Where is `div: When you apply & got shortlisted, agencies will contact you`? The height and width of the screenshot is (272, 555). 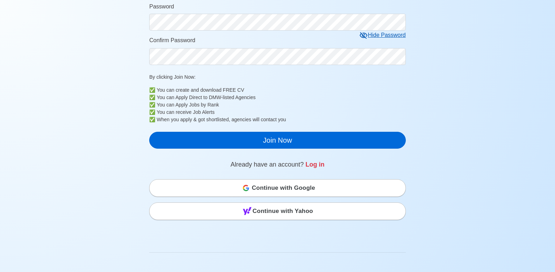 div: When you apply & got shortlisted, agencies will contact you is located at coordinates (281, 120).